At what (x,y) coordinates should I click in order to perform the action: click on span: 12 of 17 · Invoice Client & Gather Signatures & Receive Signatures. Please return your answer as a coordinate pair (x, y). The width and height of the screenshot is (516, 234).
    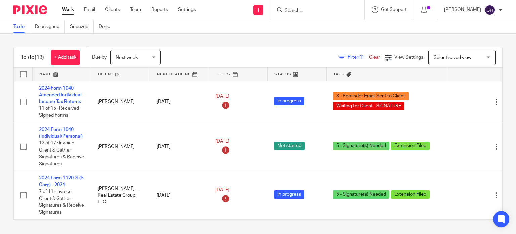
    Looking at the image, I should click on (62, 153).